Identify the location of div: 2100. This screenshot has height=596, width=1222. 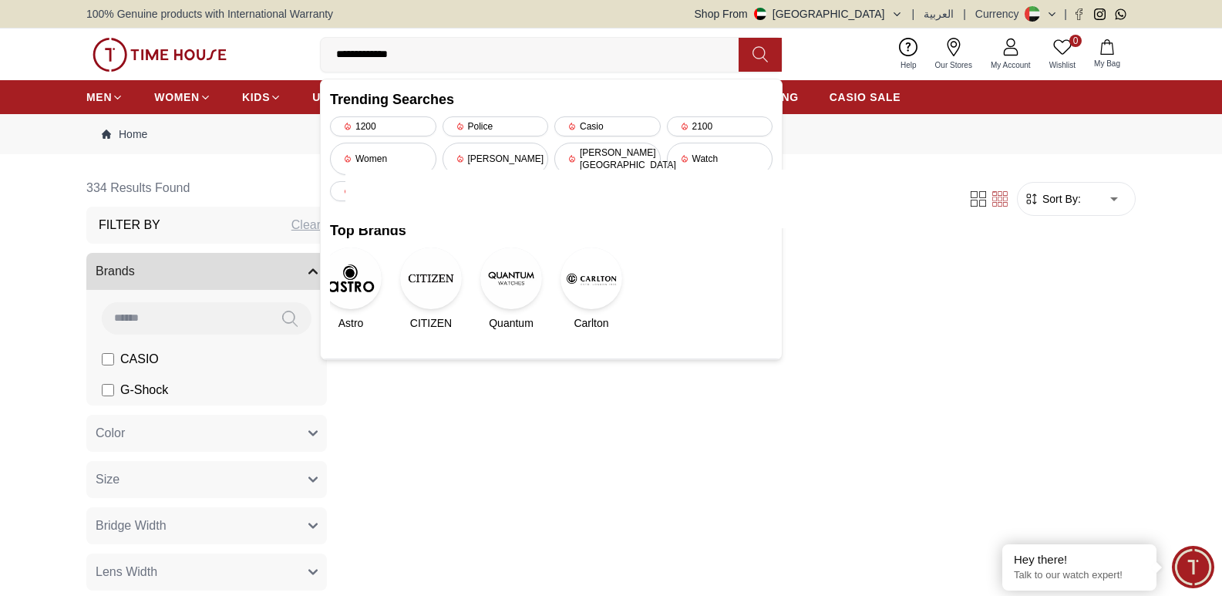
(720, 126).